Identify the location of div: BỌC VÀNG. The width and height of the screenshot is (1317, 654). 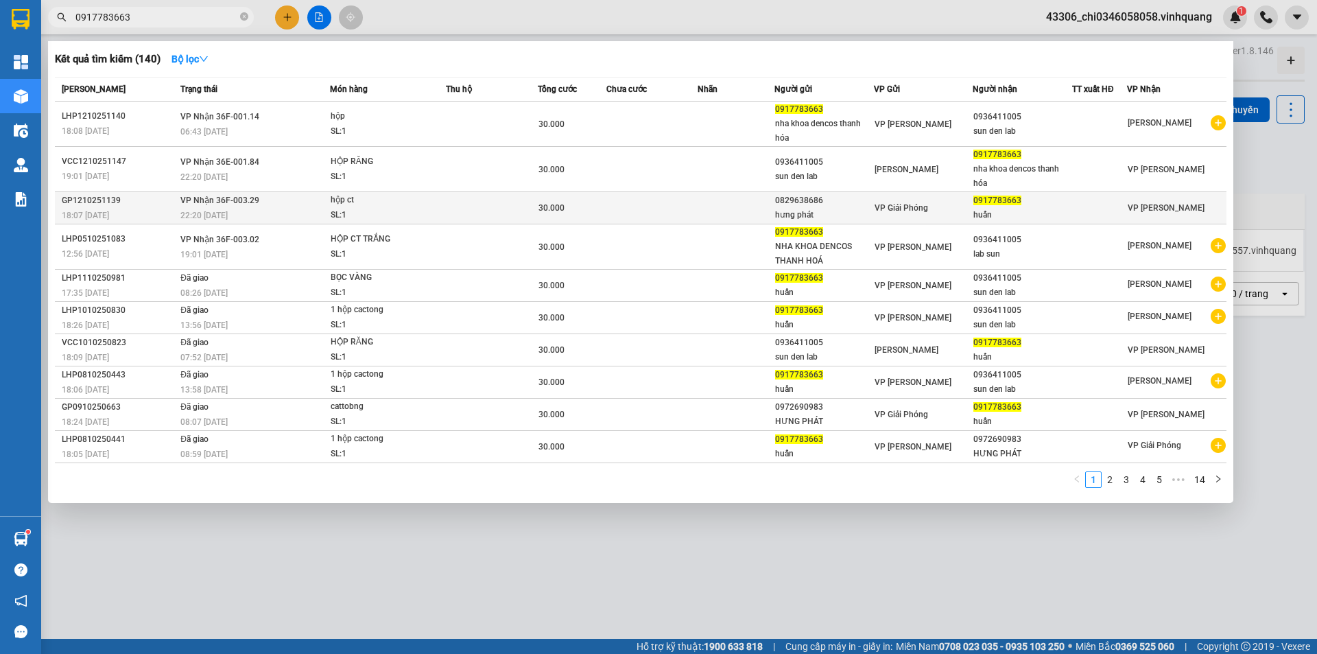
(382, 278).